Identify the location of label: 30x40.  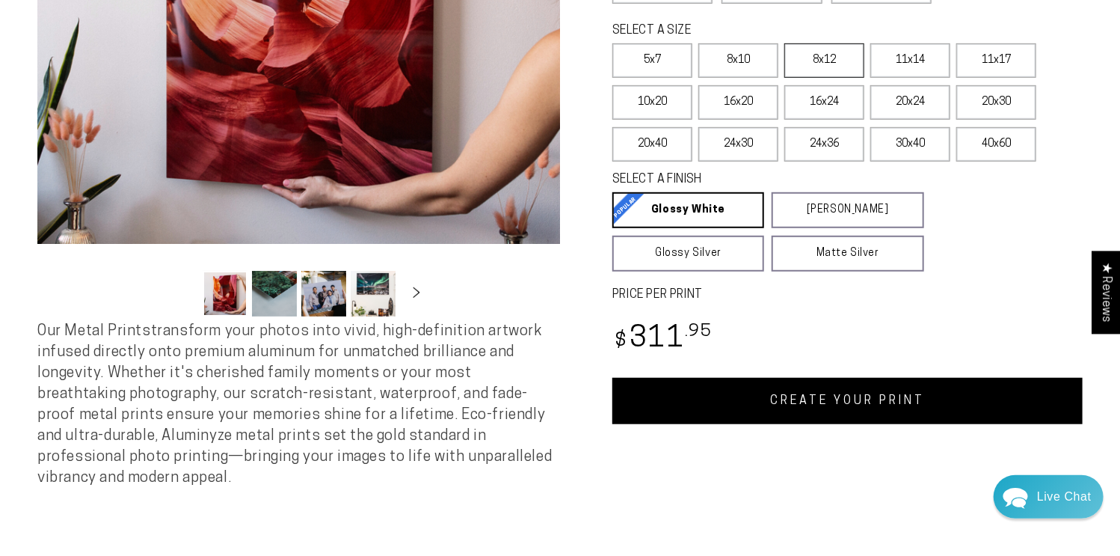
(910, 144).